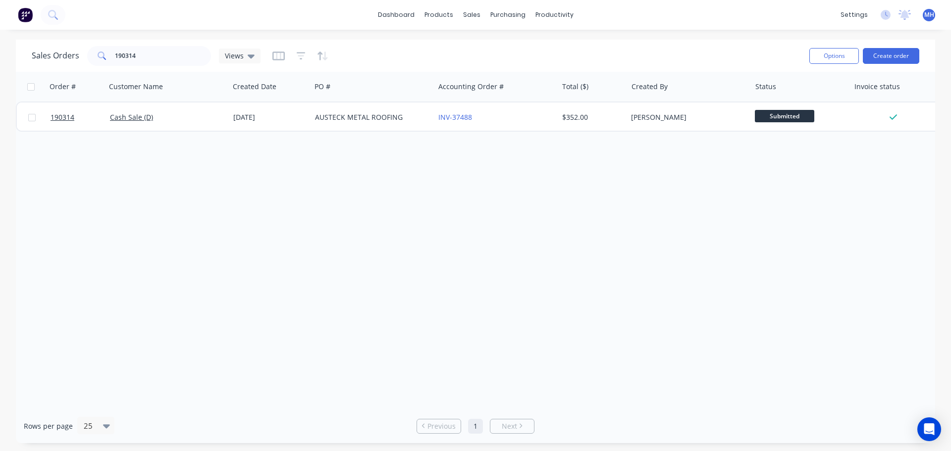 Image resolution: width=951 pixels, height=451 pixels. I want to click on div: Created By, so click(649, 87).